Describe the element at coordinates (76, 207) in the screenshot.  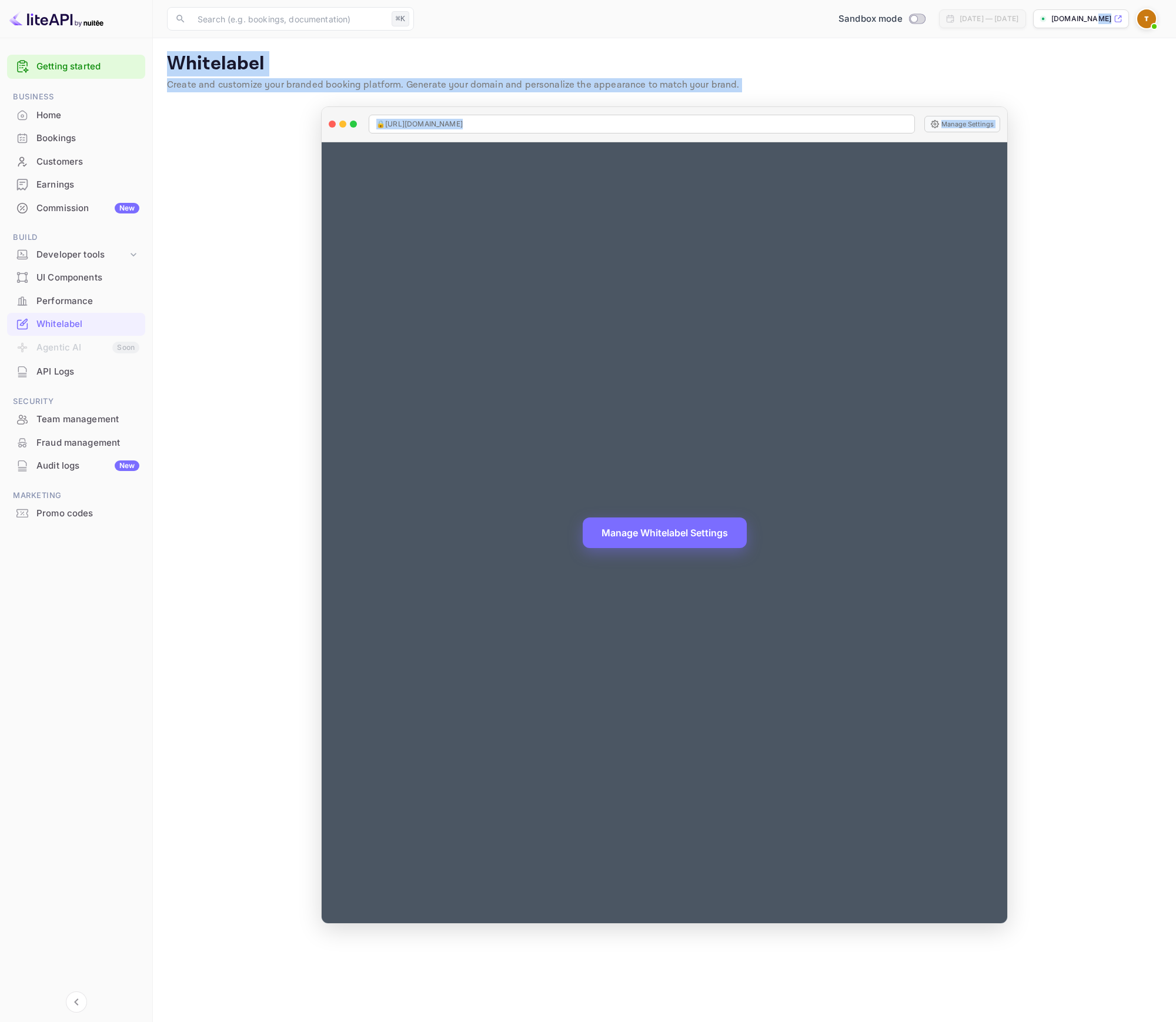
I see `a: CommissionNew` at that location.